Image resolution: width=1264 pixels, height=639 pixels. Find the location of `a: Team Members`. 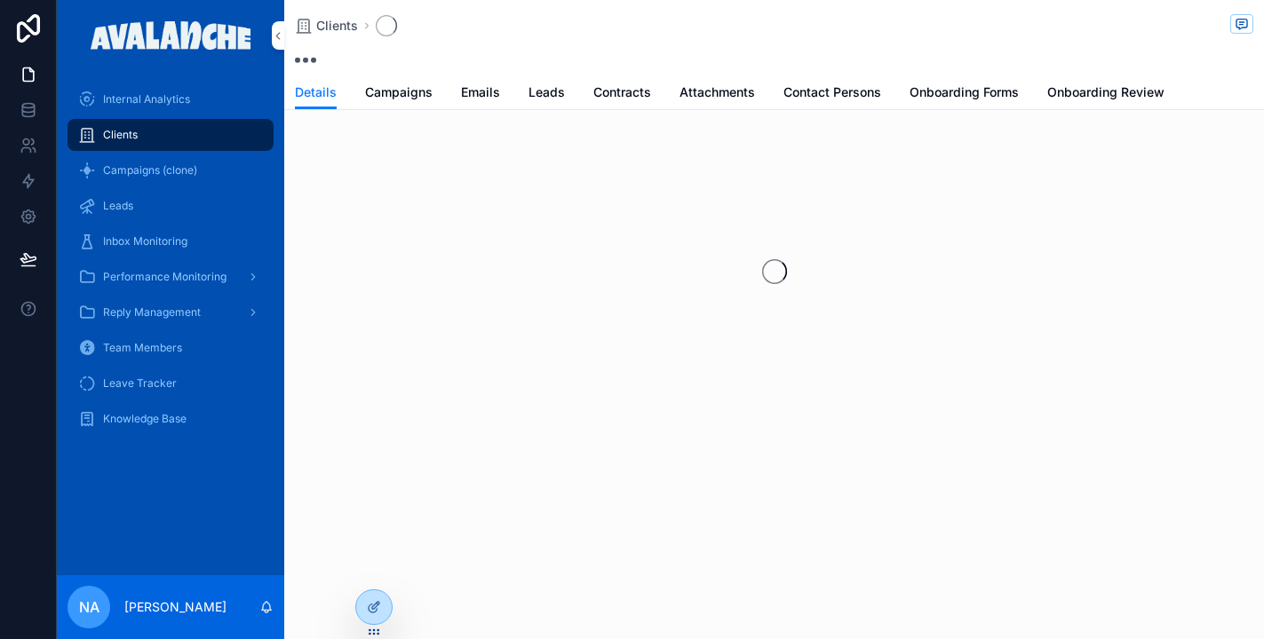

a: Team Members is located at coordinates (170, 348).